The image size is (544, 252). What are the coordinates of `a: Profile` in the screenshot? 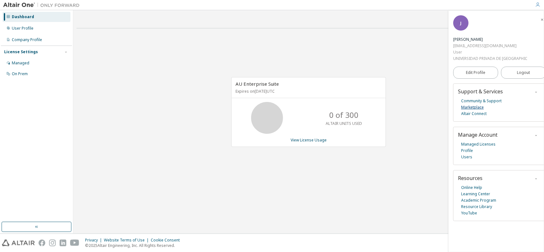 It's located at (467, 151).